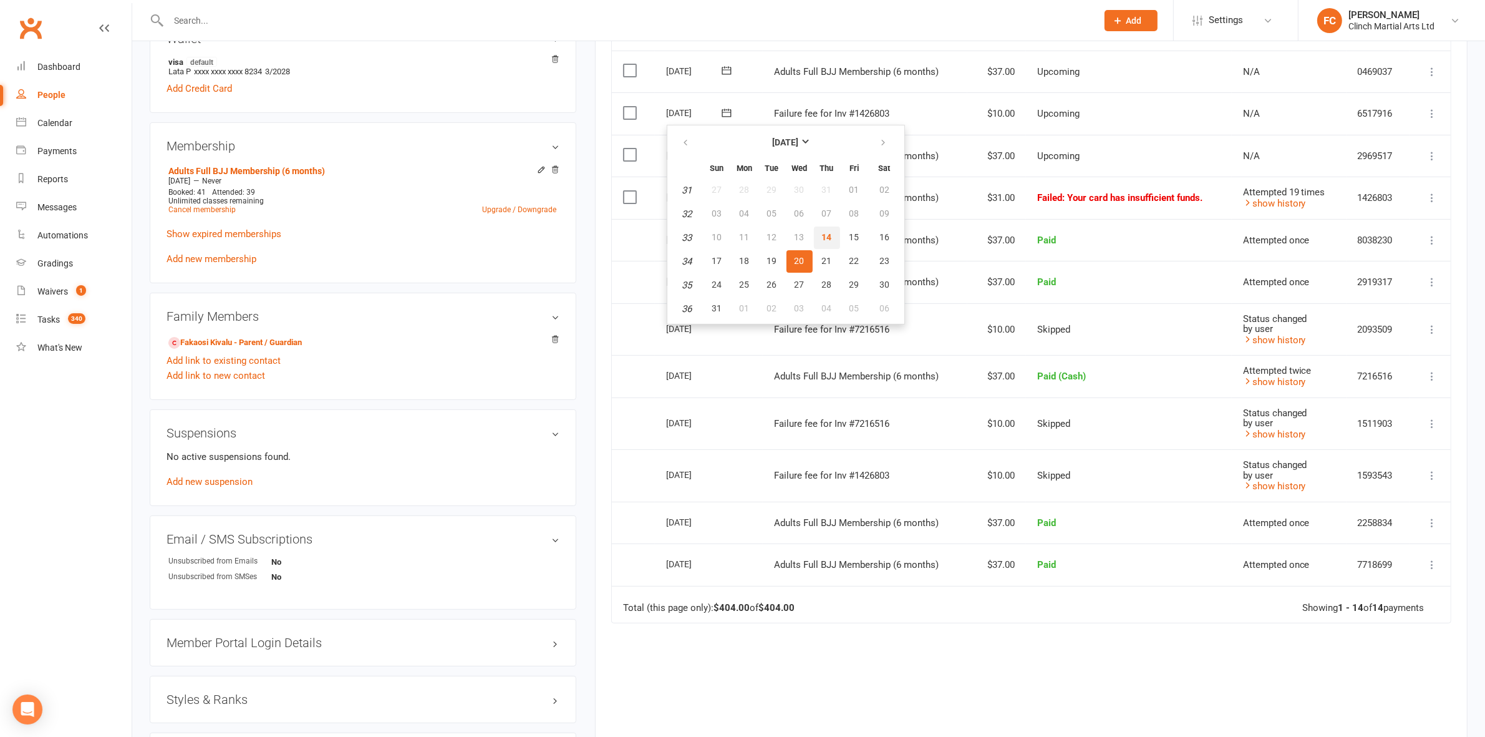 The image size is (1485, 737). I want to click on span: 26, so click(772, 284).